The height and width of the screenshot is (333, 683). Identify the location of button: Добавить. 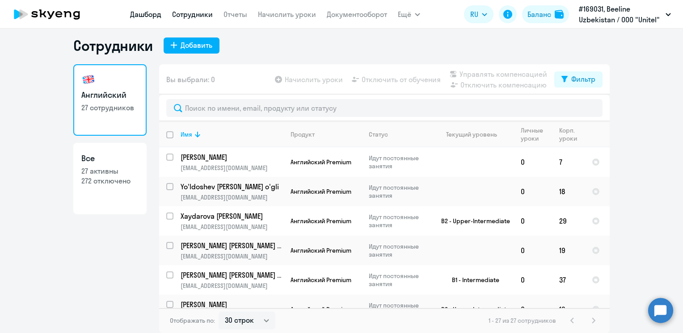
(191, 46).